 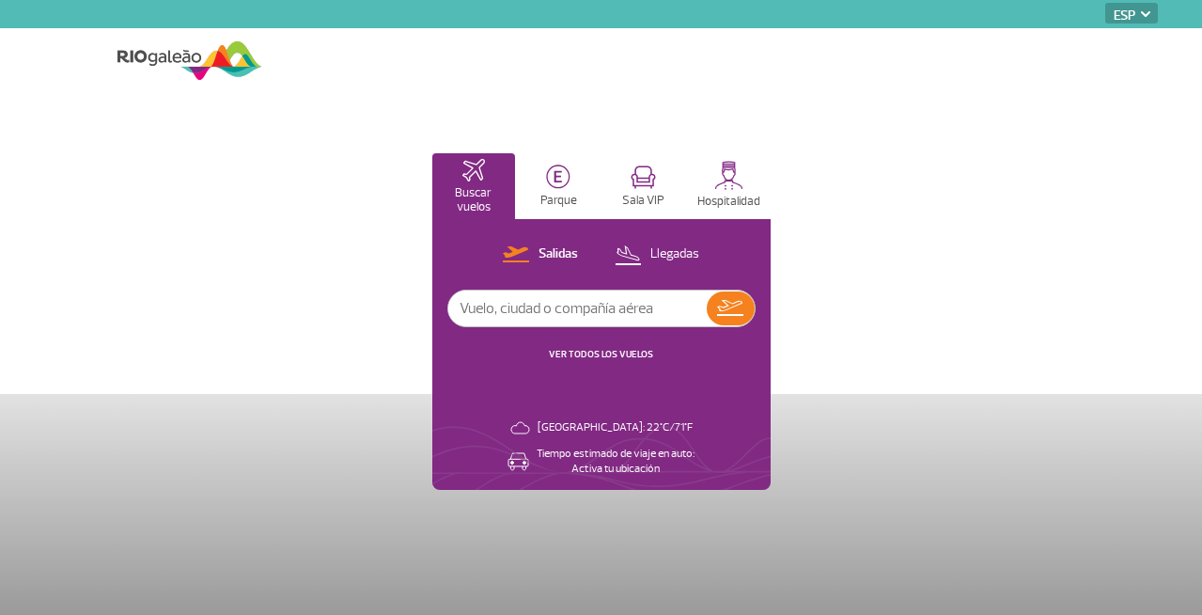 I want to click on p: Tiempo estimado de viaje en auto: Activa tu ubicación, so click(x=616, y=462).